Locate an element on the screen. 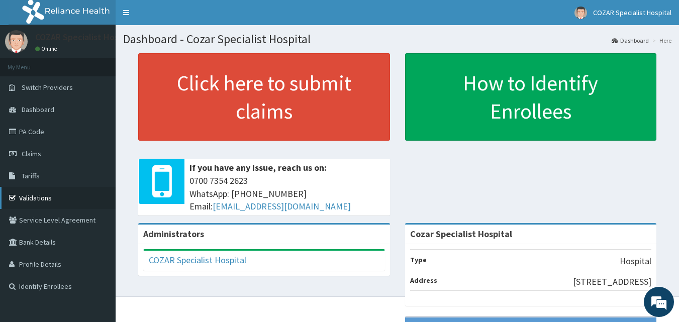 Image resolution: width=679 pixels, height=322 pixels. a: Dashboard is located at coordinates (630, 40).